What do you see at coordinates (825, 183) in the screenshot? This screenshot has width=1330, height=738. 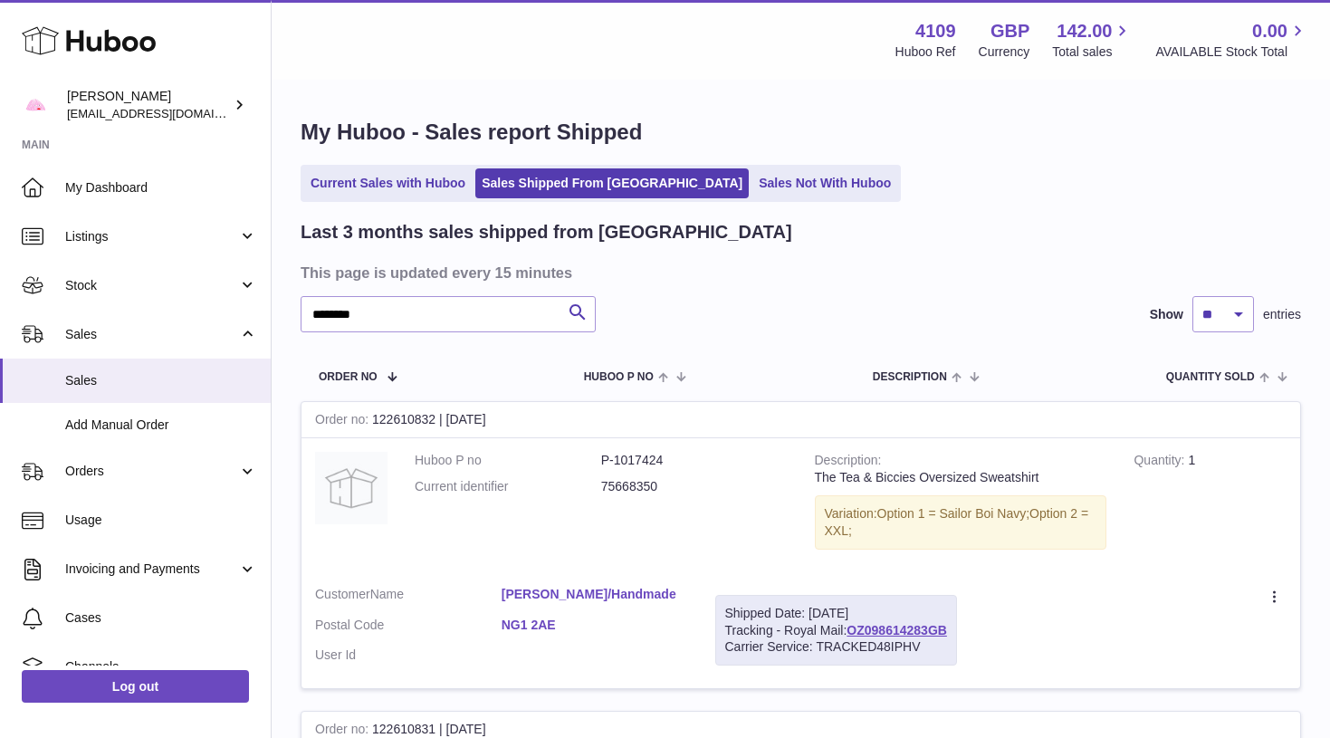 I see `a: Sales Not With Huboo` at bounding box center [825, 183].